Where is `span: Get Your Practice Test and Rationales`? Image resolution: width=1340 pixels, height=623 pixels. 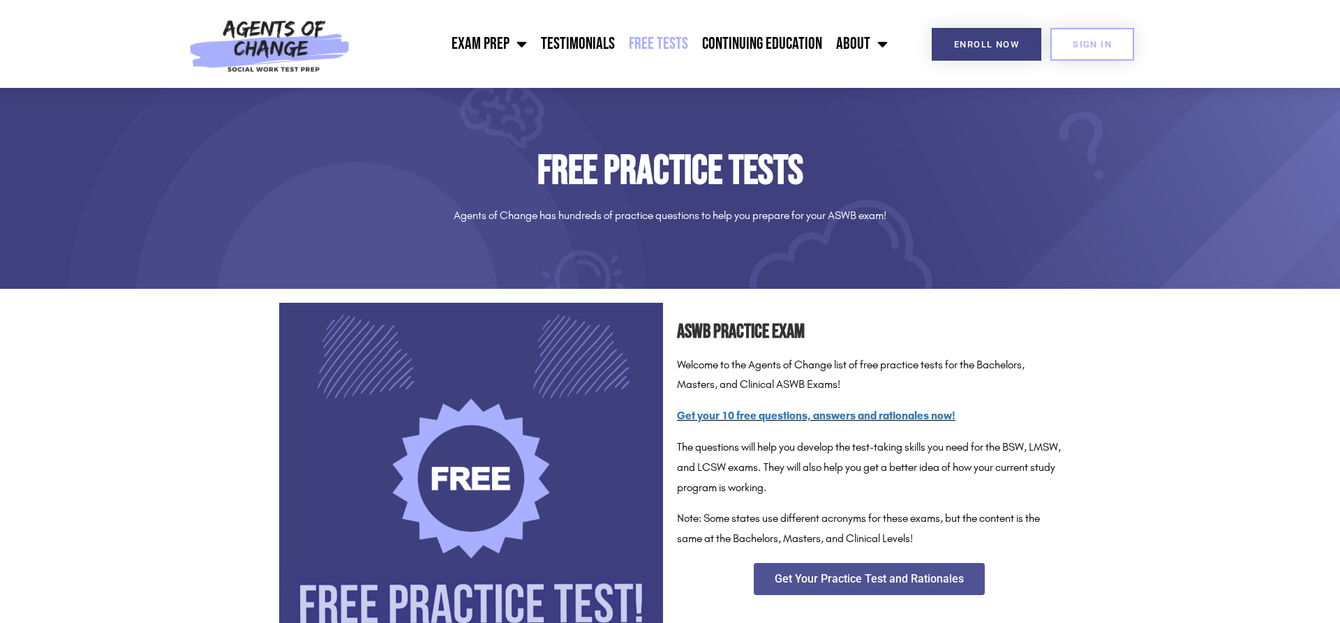 span: Get Your Practice Test and Rationales is located at coordinates (869, 579).